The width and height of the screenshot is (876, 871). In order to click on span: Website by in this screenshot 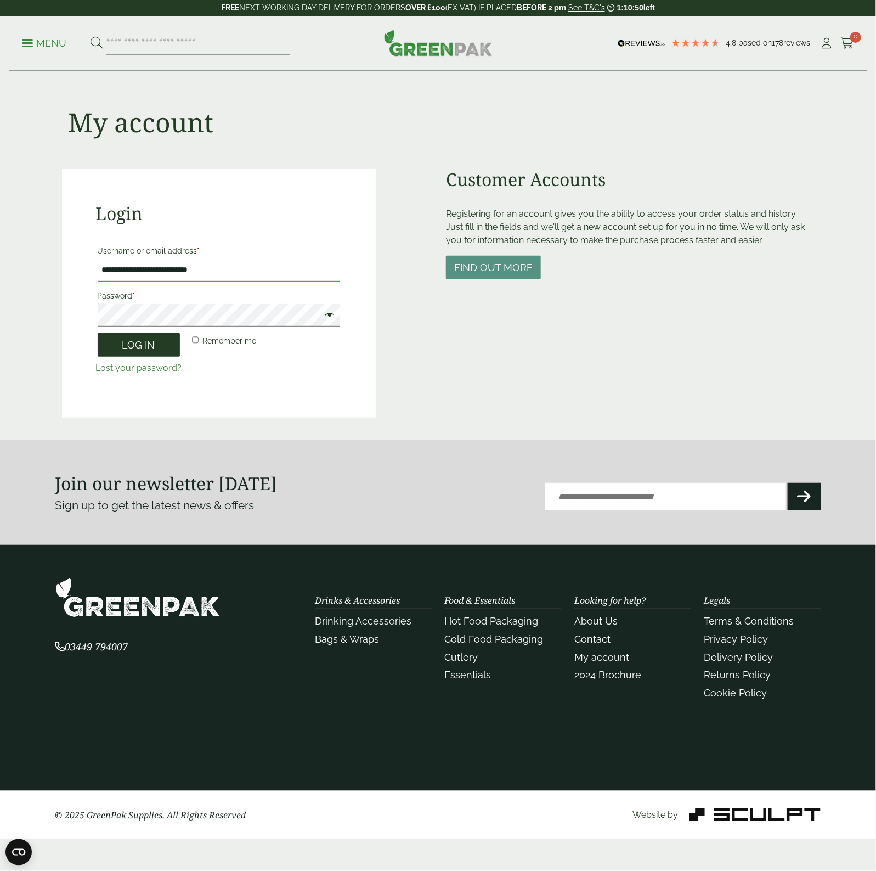, I will do `click(655, 814)`.